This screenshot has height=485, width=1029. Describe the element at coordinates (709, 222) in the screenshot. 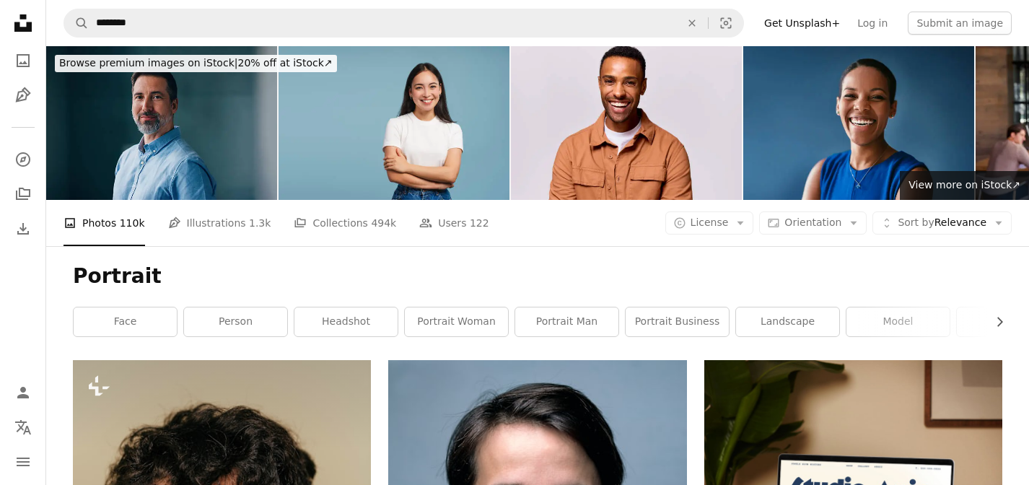

I see `span: License` at that location.